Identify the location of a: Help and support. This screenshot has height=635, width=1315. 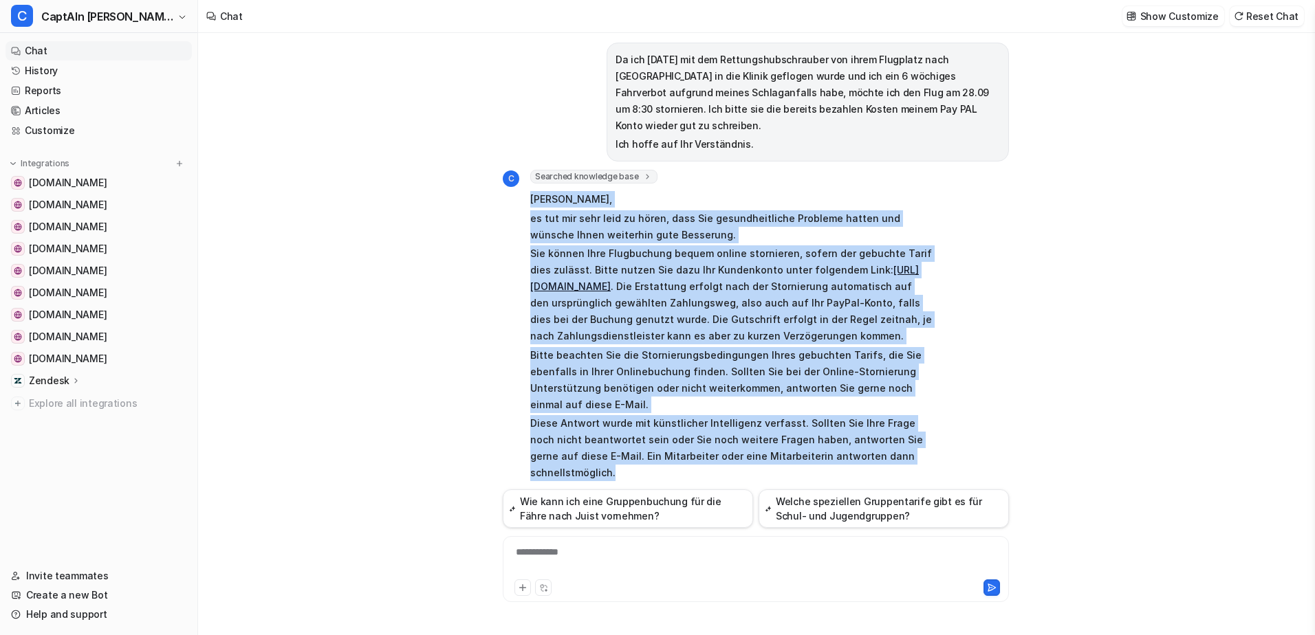
(98, 615).